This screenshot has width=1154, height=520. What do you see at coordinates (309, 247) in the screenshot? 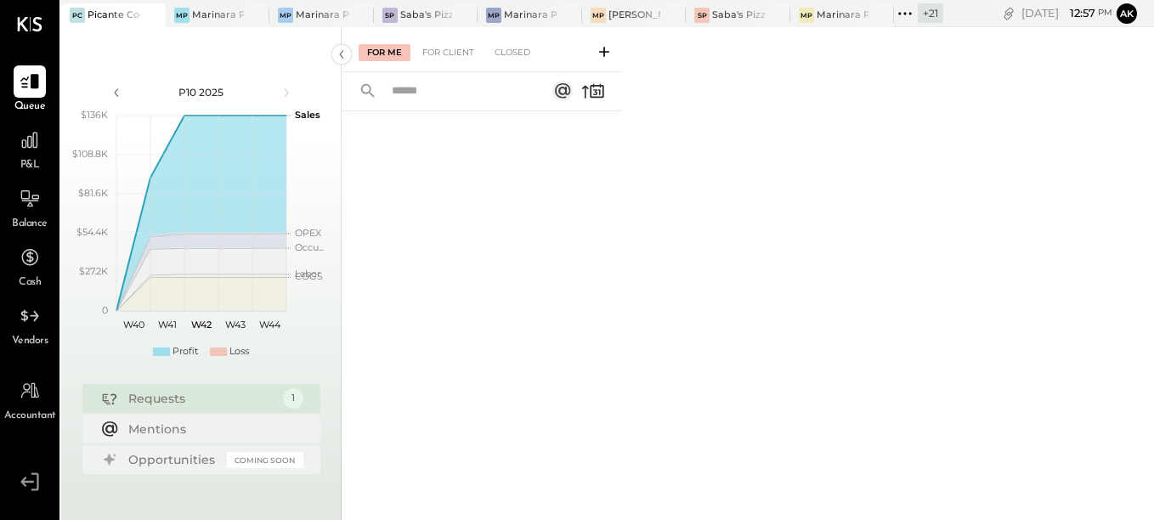
I see `text: Occu...` at bounding box center [309, 247].